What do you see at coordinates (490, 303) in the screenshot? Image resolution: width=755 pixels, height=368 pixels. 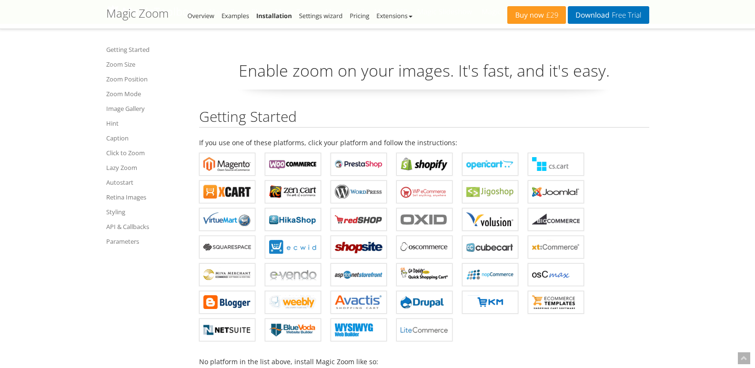 I see `a: Magic Zoom for EKM` at bounding box center [490, 303].